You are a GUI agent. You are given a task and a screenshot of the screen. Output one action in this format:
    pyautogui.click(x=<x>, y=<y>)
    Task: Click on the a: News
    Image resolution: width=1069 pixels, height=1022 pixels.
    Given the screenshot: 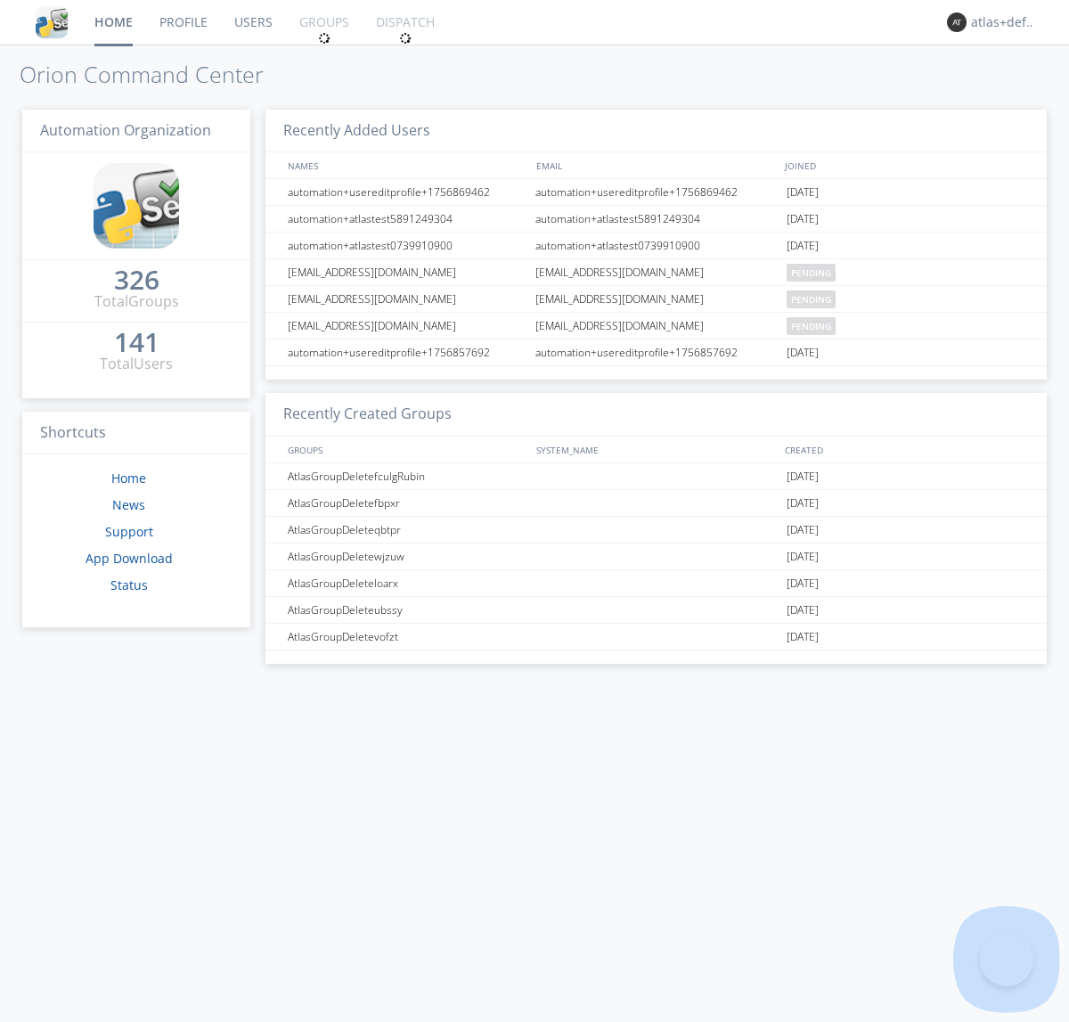 What is the action you would take?
    pyautogui.click(x=128, y=504)
    